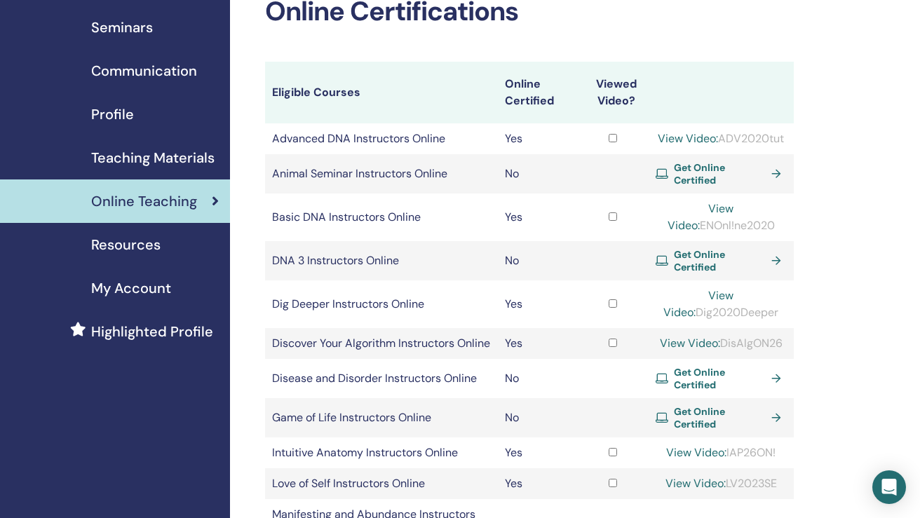 The image size is (920, 518). What do you see at coordinates (153, 158) in the screenshot?
I see `span: Teaching Materials` at bounding box center [153, 158].